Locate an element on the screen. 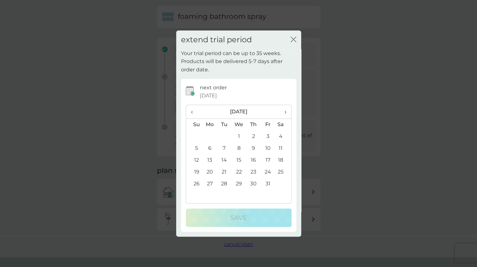 The image size is (477, 267). td: 18 is located at coordinates (283, 160).